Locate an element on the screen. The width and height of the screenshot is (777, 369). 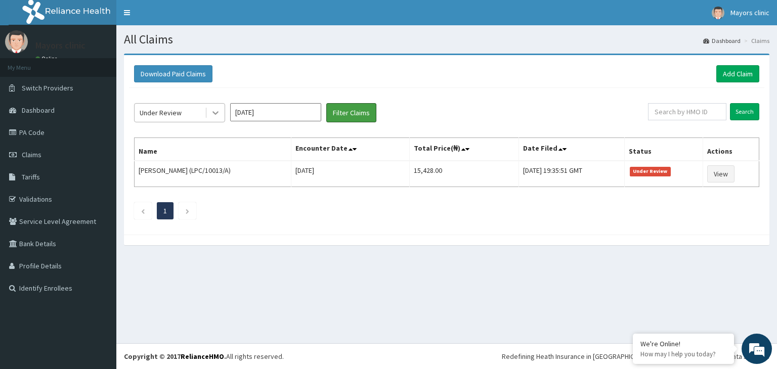
h1: All Claims is located at coordinates (447, 39).